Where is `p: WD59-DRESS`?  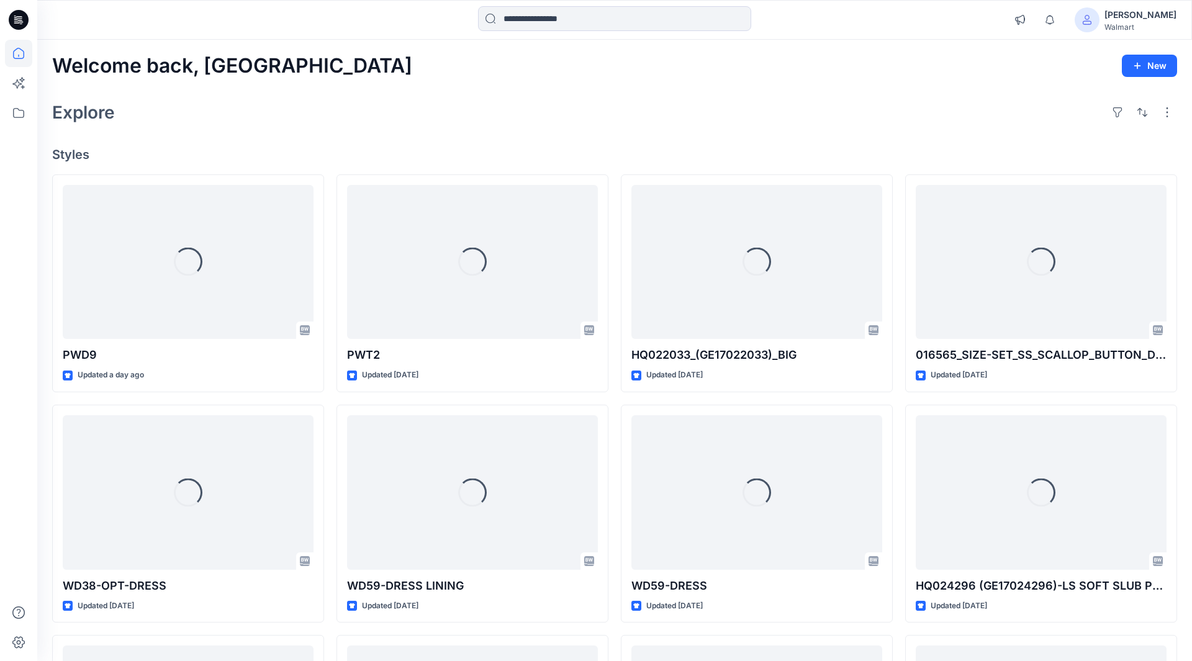
p: WD59-DRESS is located at coordinates (757, 586).